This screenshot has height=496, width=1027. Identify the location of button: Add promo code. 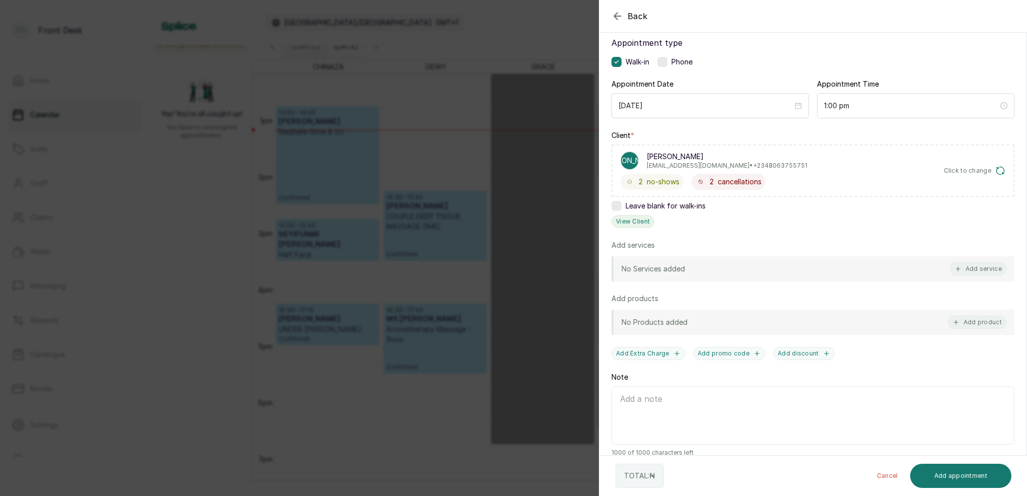
(729, 354).